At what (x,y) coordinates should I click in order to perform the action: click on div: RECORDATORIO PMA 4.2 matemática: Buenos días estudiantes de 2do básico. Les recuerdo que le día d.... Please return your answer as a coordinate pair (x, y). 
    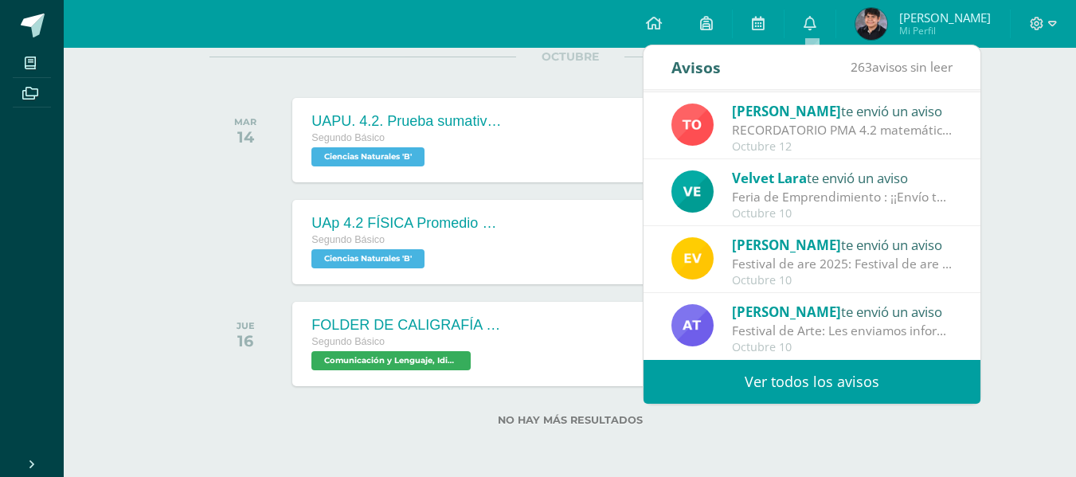
    Looking at the image, I should click on (843, 130).